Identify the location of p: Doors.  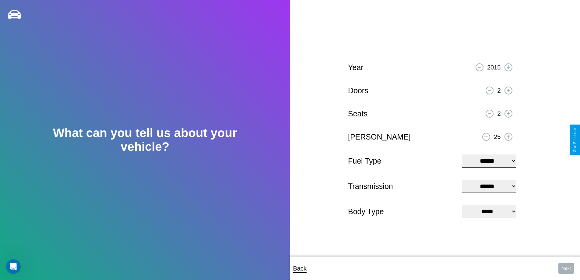
(358, 90).